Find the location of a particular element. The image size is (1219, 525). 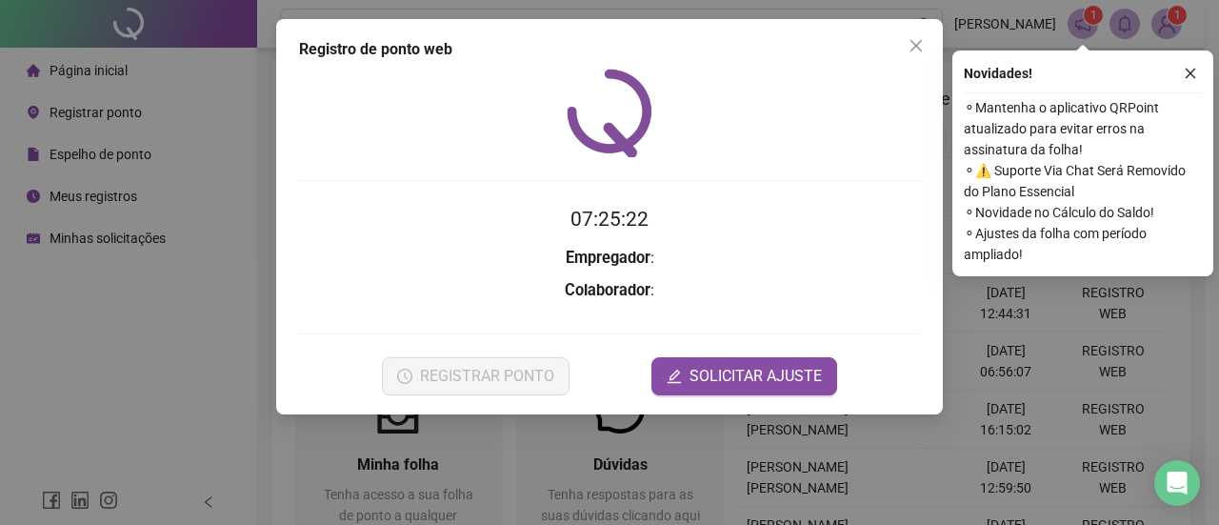

span: edit is located at coordinates (674, 376).